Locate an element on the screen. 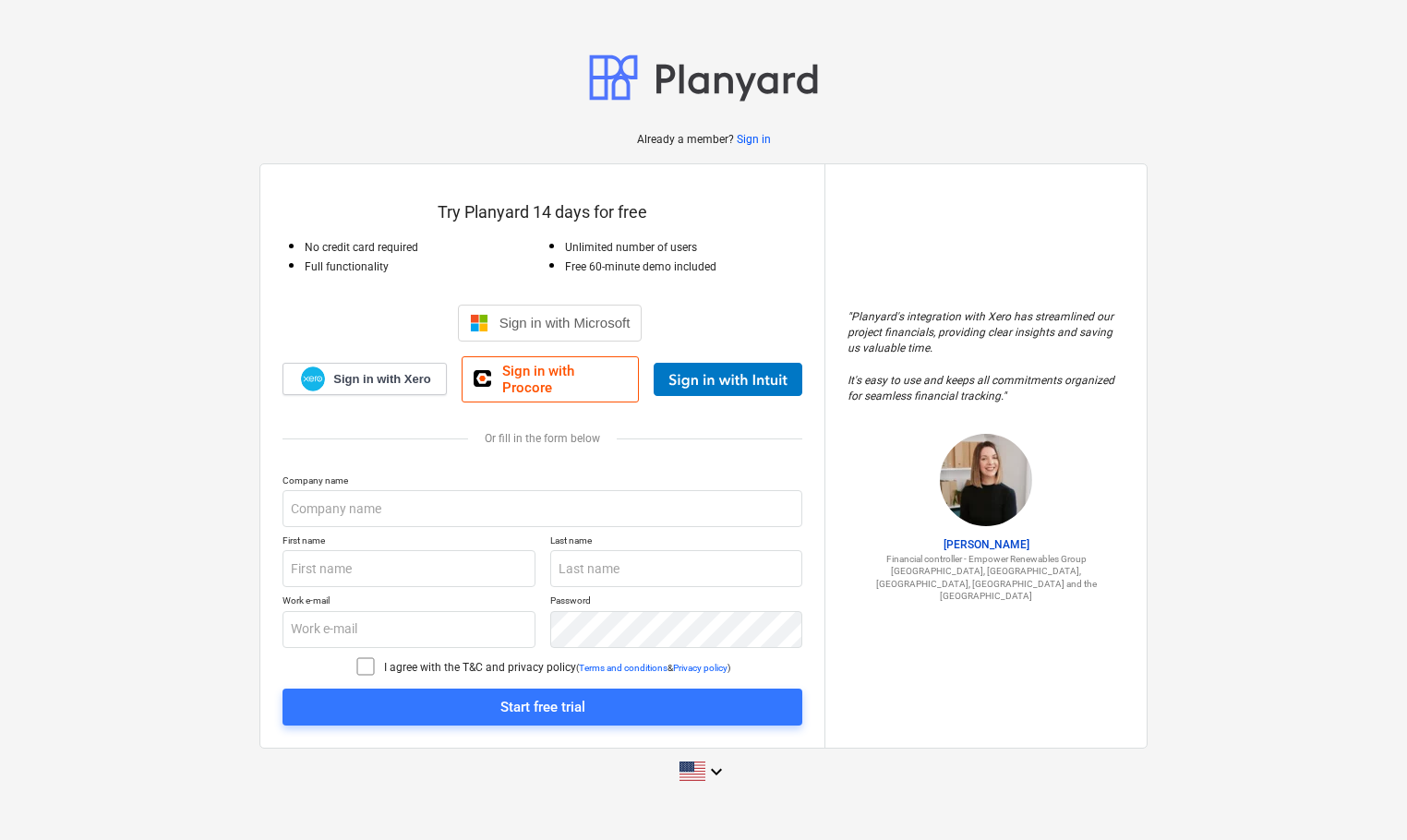  img: Xero logo is located at coordinates (313, 378).